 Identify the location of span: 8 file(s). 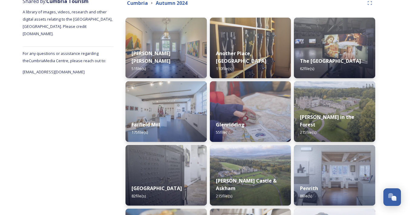
(306, 196).